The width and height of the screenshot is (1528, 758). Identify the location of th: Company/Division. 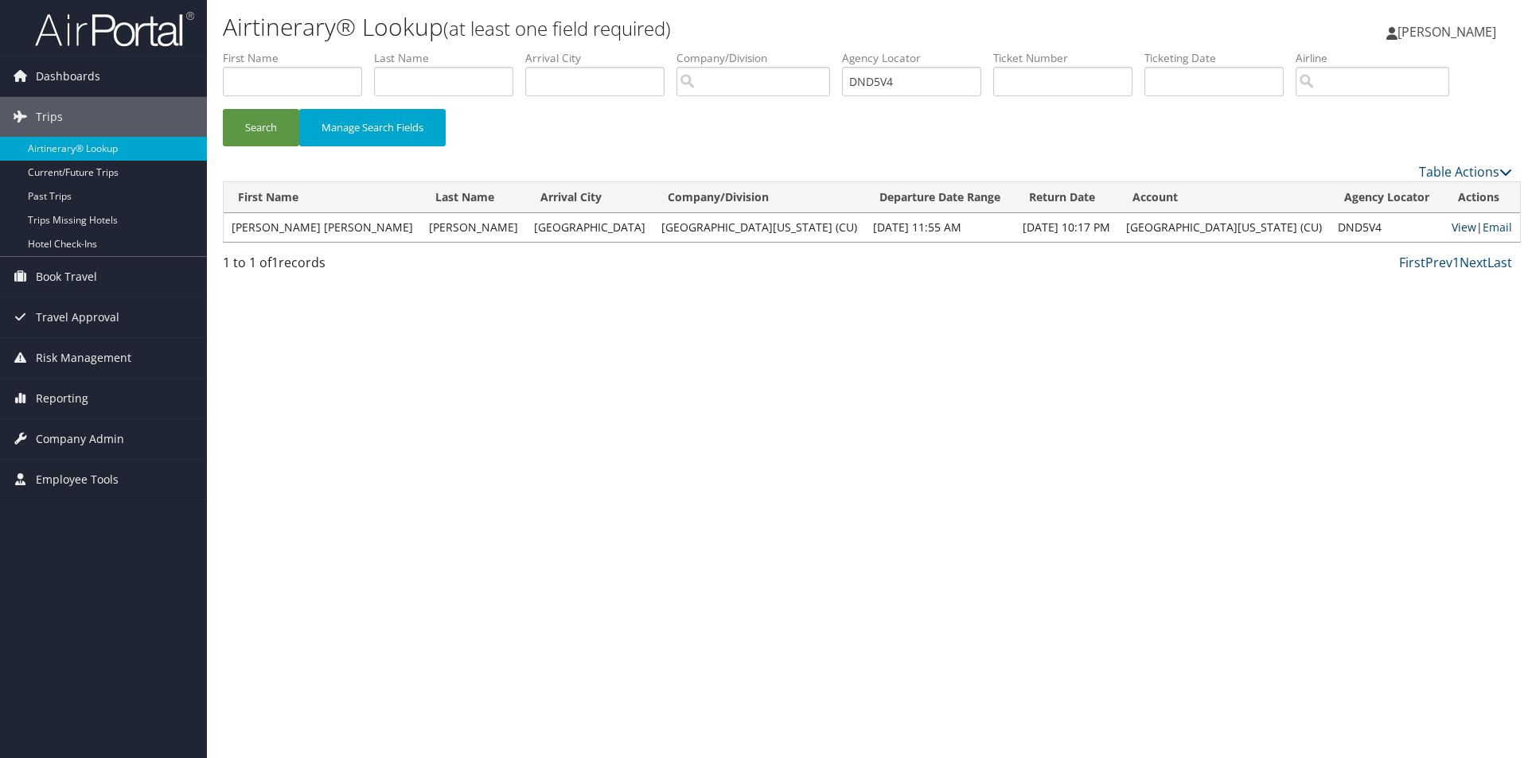
(759, 197).